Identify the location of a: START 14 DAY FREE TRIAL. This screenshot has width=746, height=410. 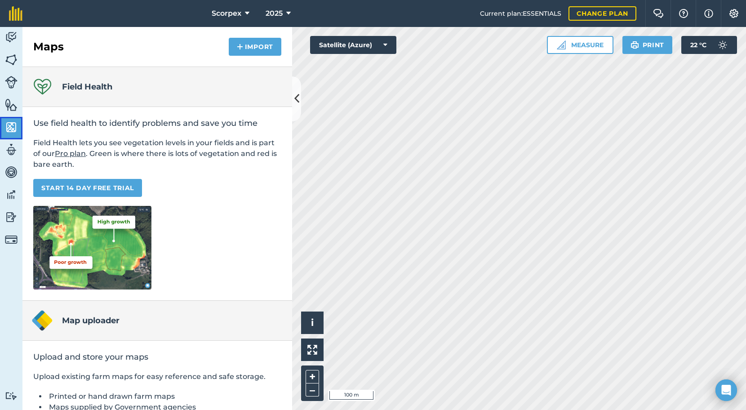
(88, 188).